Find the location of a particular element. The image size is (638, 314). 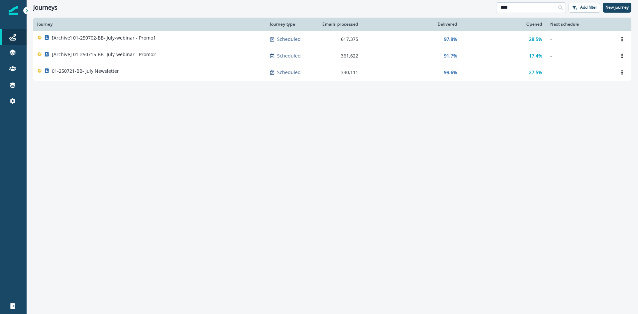

div: Journey type is located at coordinates (291, 24).